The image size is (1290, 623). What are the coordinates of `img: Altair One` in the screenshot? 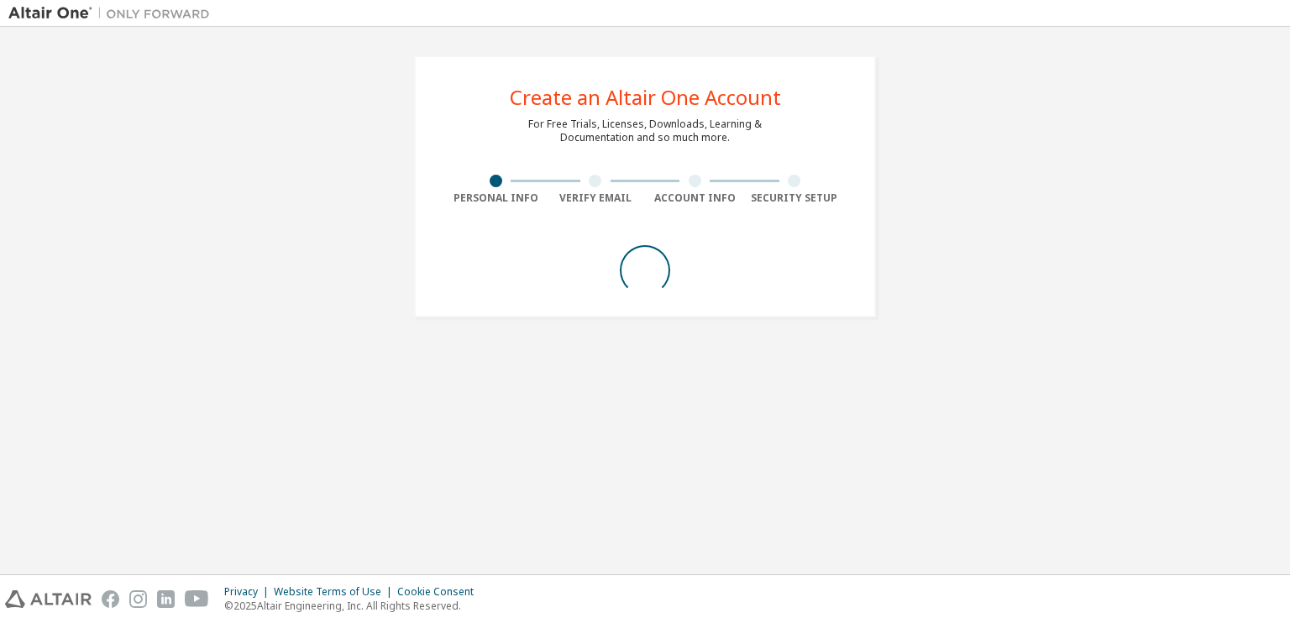 It's located at (113, 13).